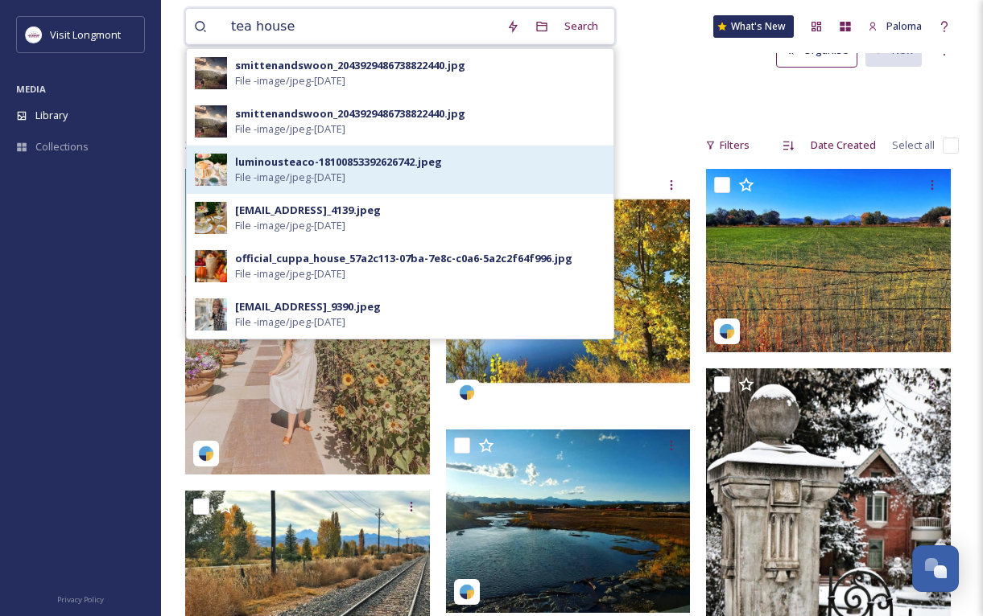 This screenshot has width=983, height=616. I want to click on a: What's New, so click(753, 27).